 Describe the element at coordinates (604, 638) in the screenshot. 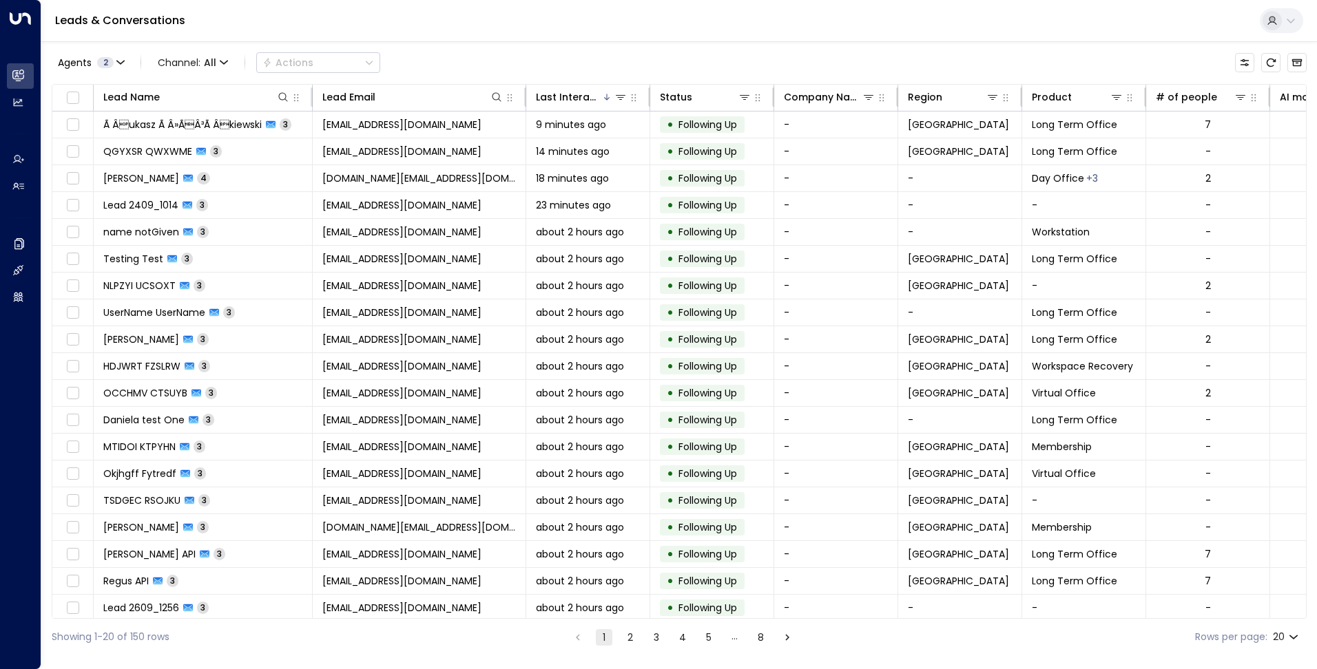

I see `button: page 1` at that location.